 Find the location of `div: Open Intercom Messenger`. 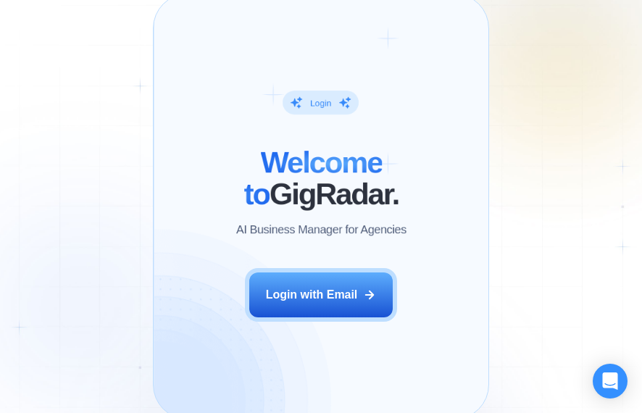

div: Open Intercom Messenger is located at coordinates (610, 381).